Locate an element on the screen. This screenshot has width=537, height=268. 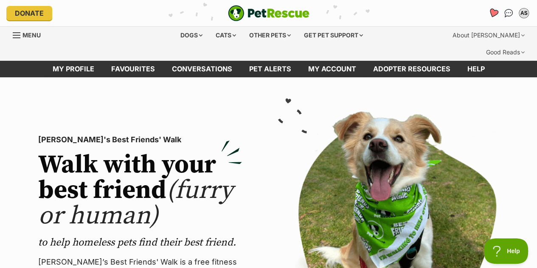
a: My account is located at coordinates (332, 69).